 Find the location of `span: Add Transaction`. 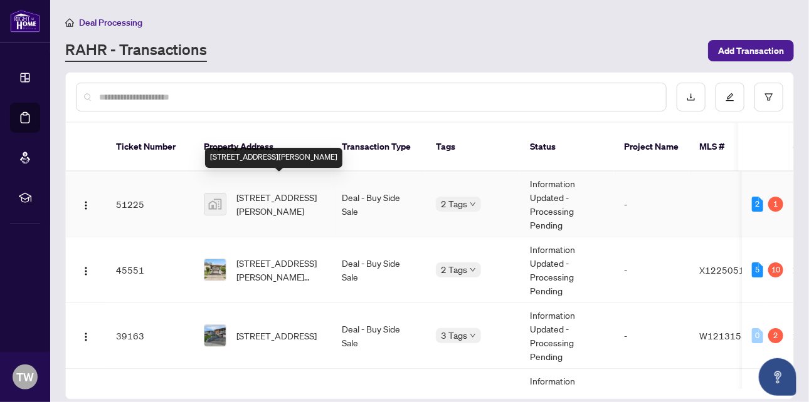

span: Add Transaction is located at coordinates (750, 51).